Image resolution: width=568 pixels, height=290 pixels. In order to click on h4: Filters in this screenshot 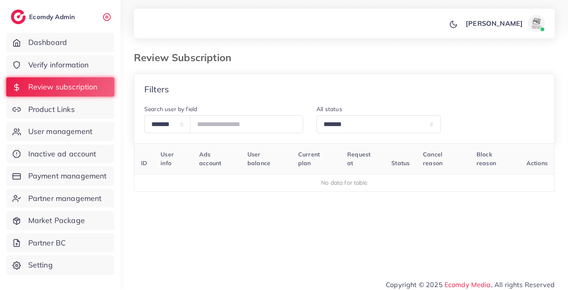, I will do `click(156, 89)`.